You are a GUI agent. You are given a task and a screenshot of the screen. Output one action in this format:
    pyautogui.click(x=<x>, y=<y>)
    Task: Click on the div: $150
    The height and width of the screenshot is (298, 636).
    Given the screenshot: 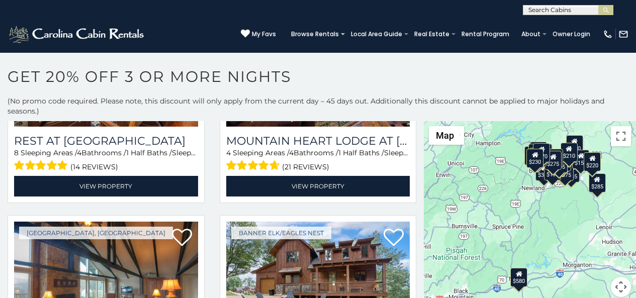 What is the action you would take?
    pyautogui.click(x=581, y=159)
    